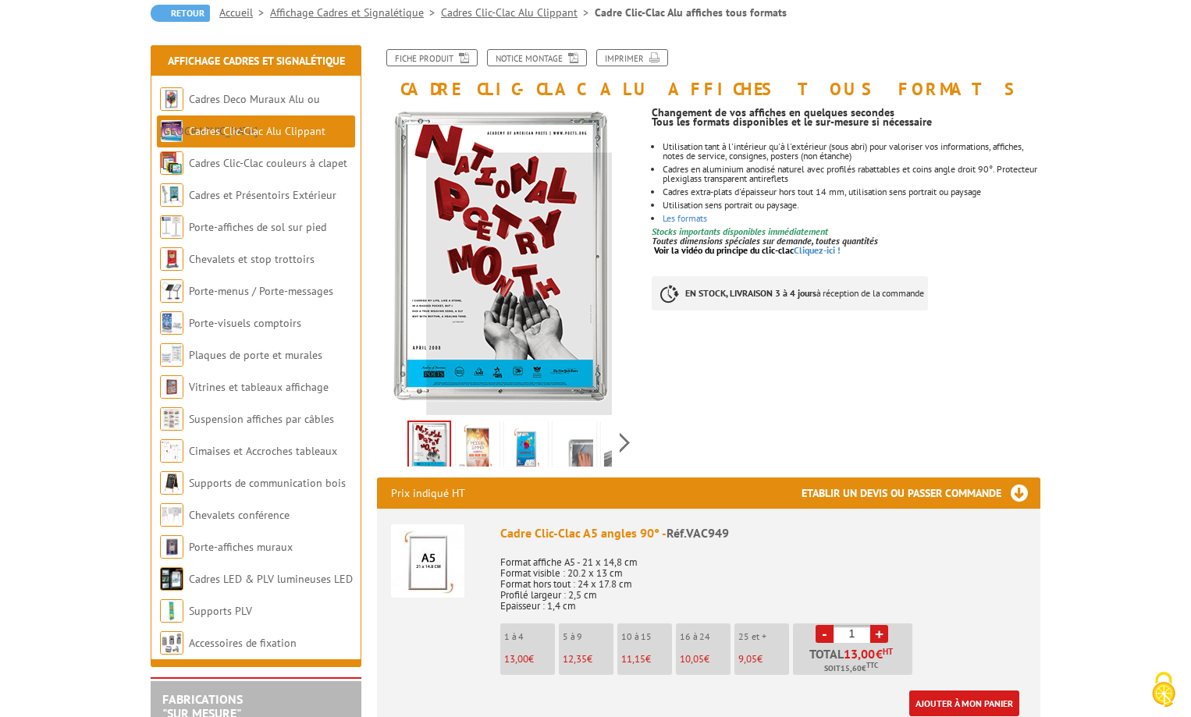  What do you see at coordinates (872, 665) in the screenshot?
I see `sup: TTC` at bounding box center [872, 665].